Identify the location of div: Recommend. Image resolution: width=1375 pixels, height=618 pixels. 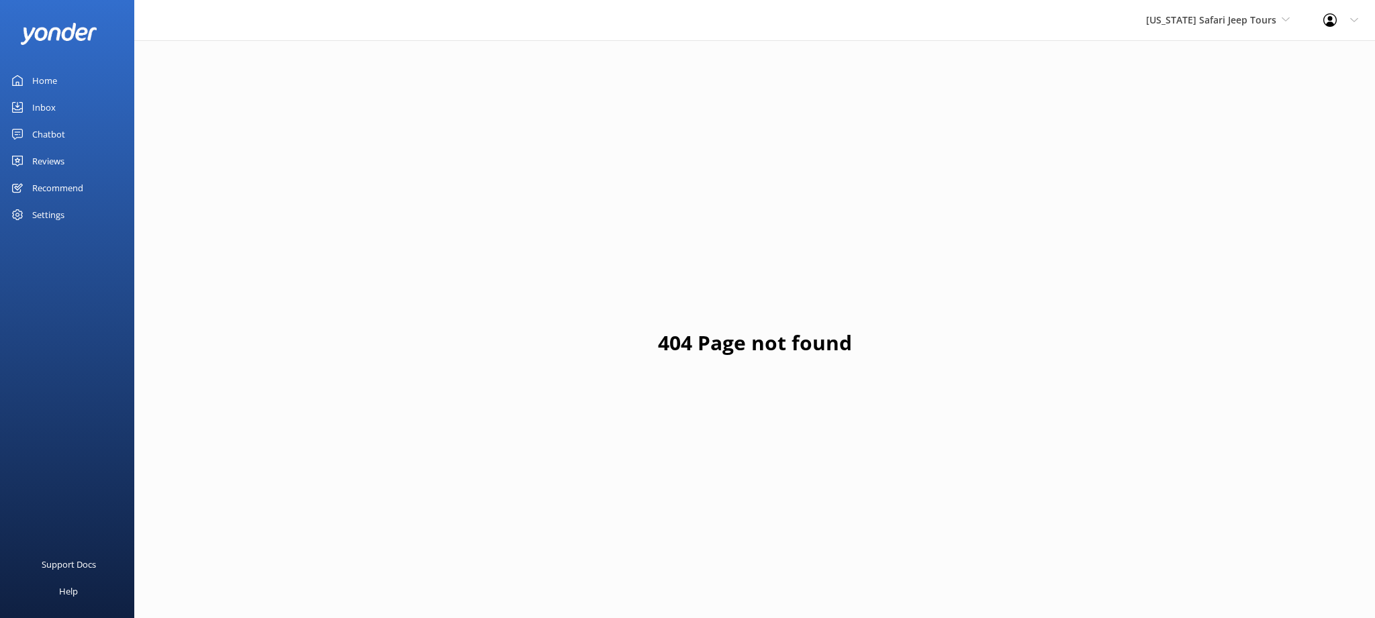
(58, 188).